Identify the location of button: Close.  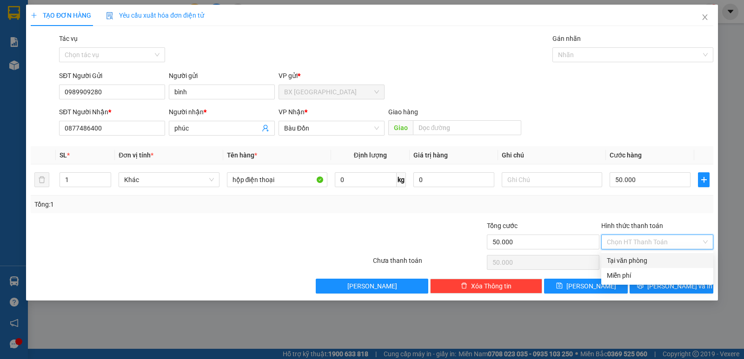
(705, 18).